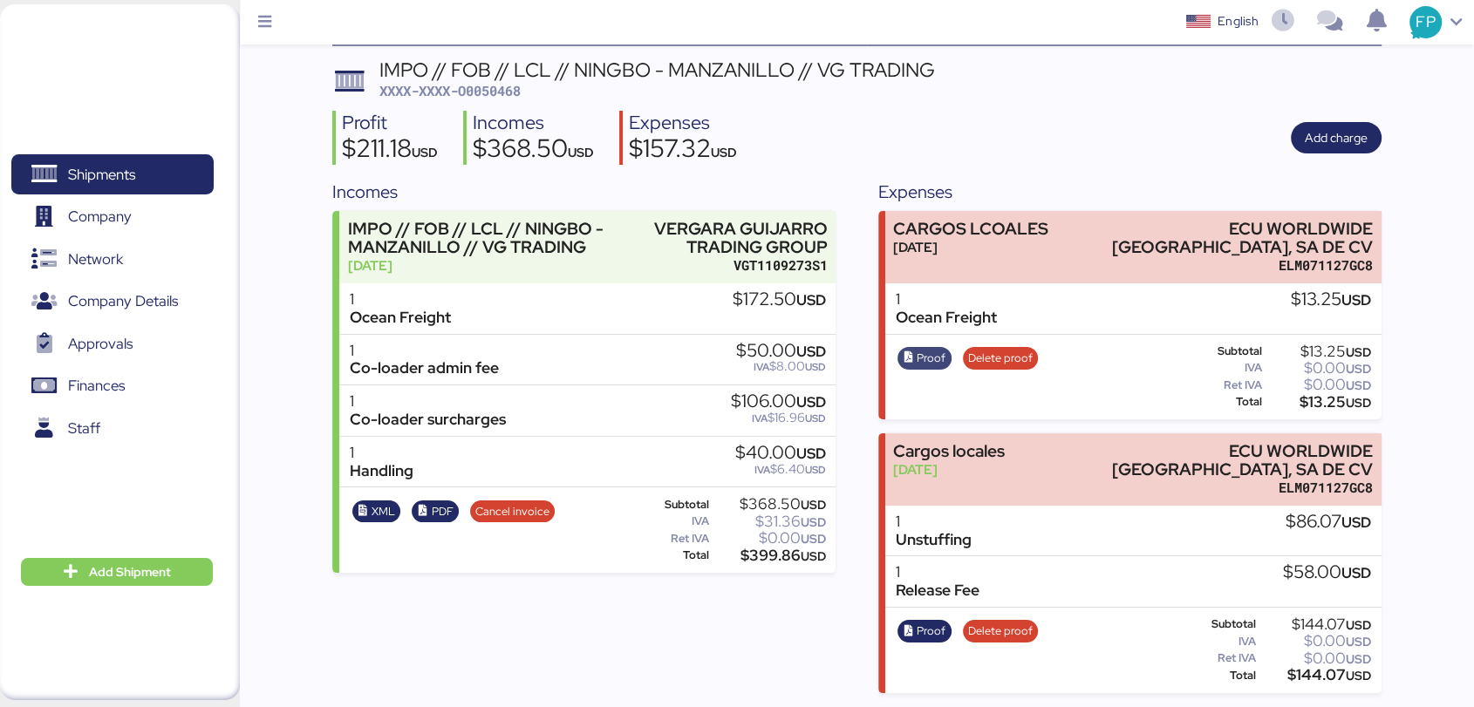 Image resolution: width=1474 pixels, height=707 pixels. What do you see at coordinates (683, 151) in the screenshot?
I see `div: $157.32` at bounding box center [683, 151].